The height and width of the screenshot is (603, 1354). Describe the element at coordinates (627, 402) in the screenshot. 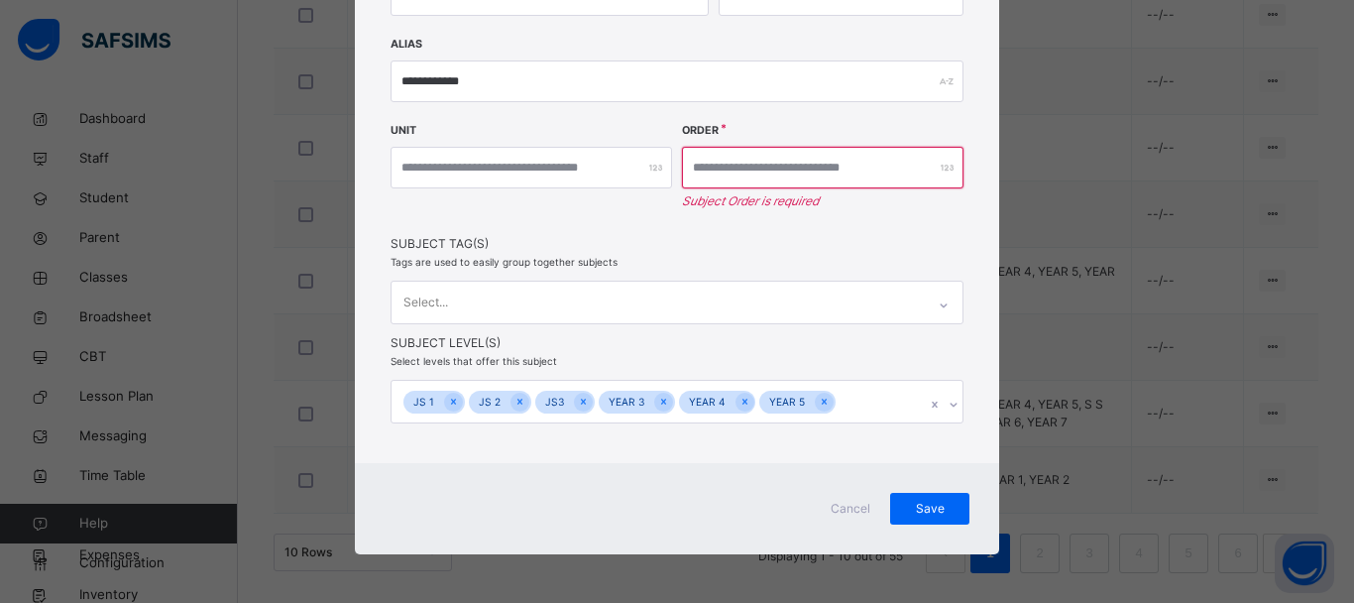

I see `div: YEAR 3` at that location.